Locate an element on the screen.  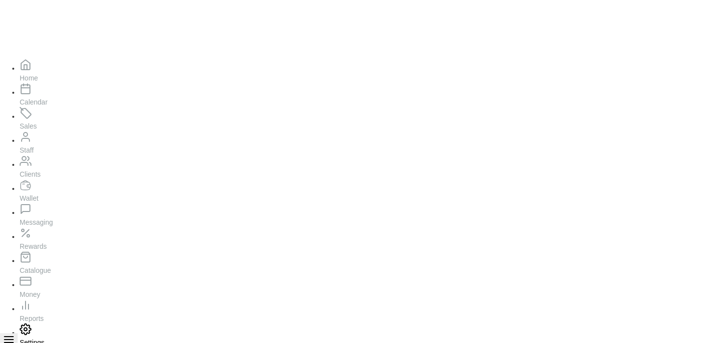
a: Reports is located at coordinates (84, 314).